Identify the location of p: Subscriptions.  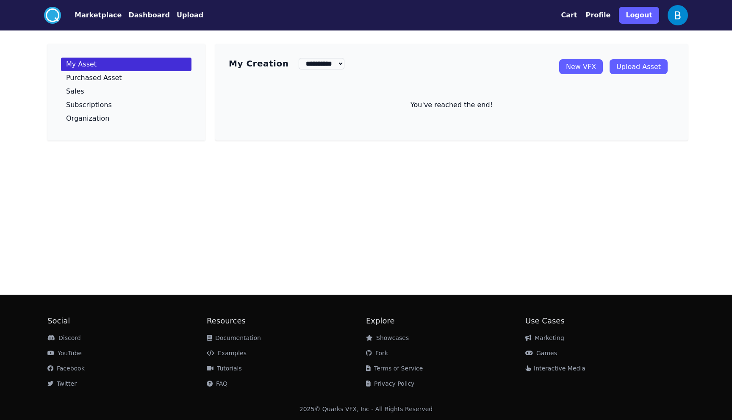
(89, 105).